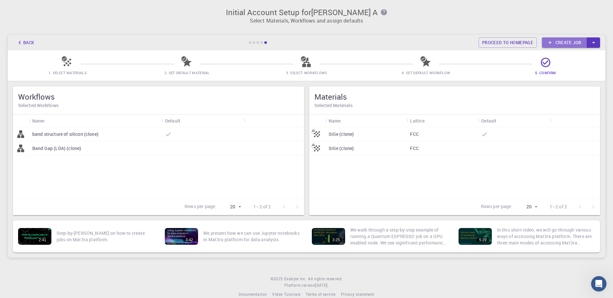 The width and height of the screenshot is (613, 298). What do you see at coordinates (507, 43) in the screenshot?
I see `a: Proceed to homepage` at bounding box center [507, 43].